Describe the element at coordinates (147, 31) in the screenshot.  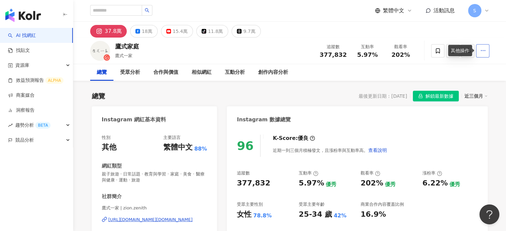
I see `div: 18萬` at that location.